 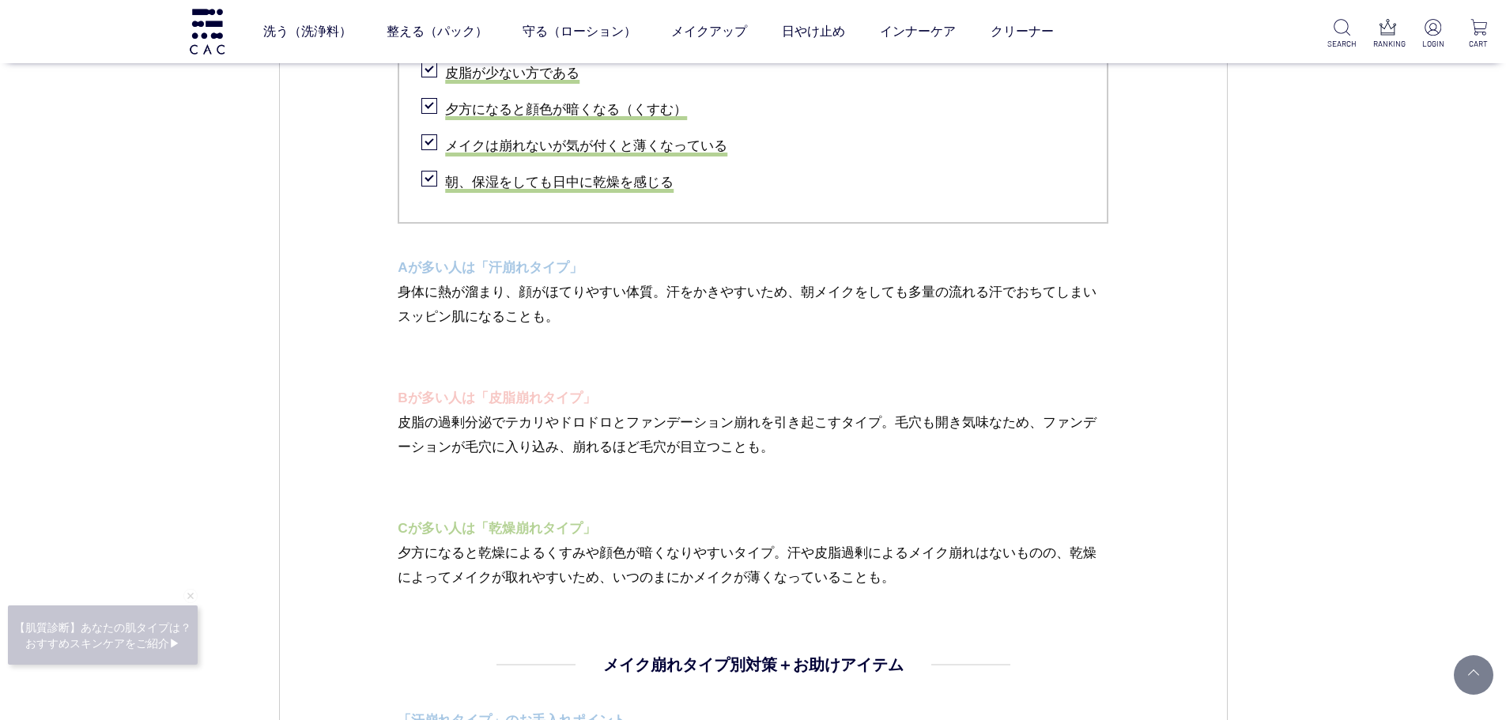 I want to click on a: インナーケア, so click(x=918, y=32).